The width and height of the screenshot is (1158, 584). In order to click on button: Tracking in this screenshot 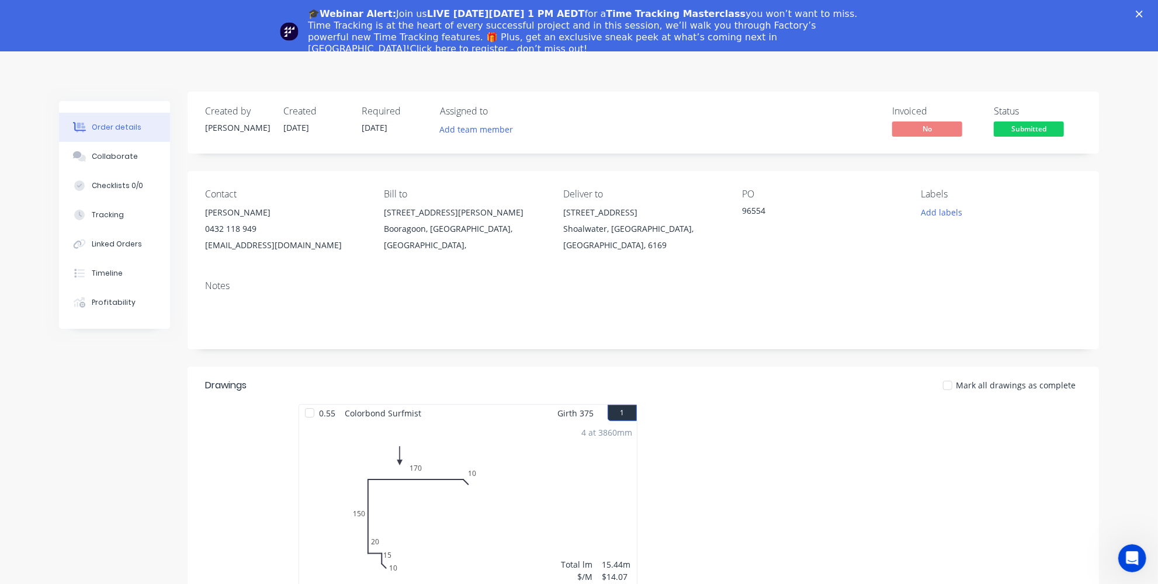, I will do `click(115, 215)`.